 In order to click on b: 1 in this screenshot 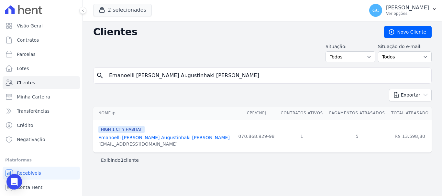, I will do `click(122, 161)`.